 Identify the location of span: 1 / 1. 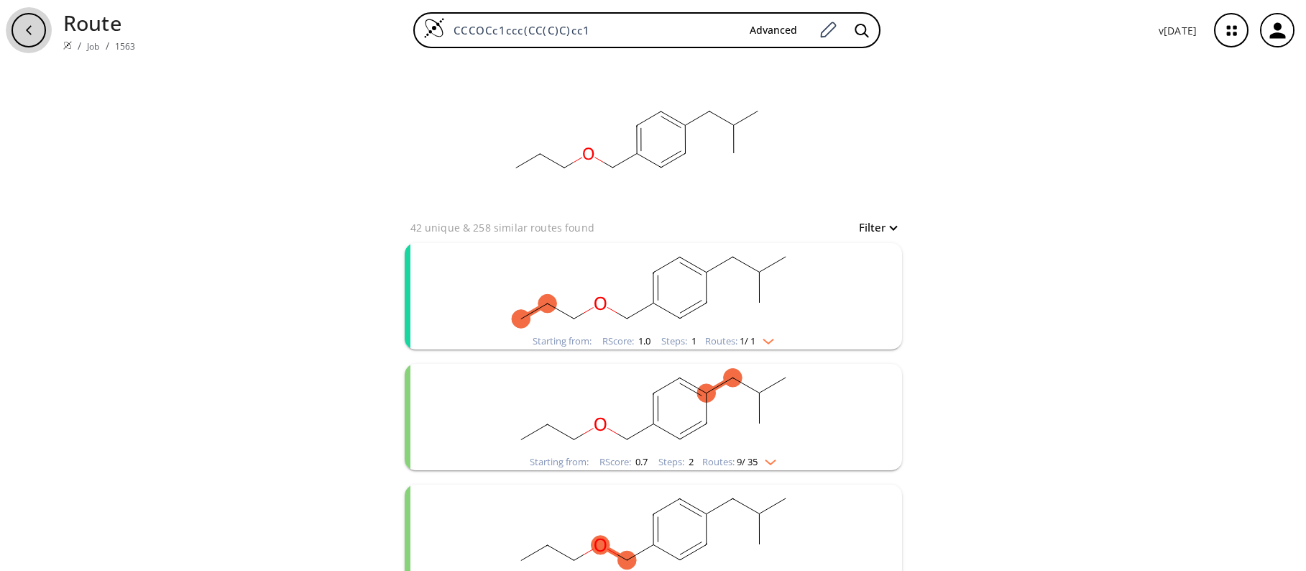
(748, 341).